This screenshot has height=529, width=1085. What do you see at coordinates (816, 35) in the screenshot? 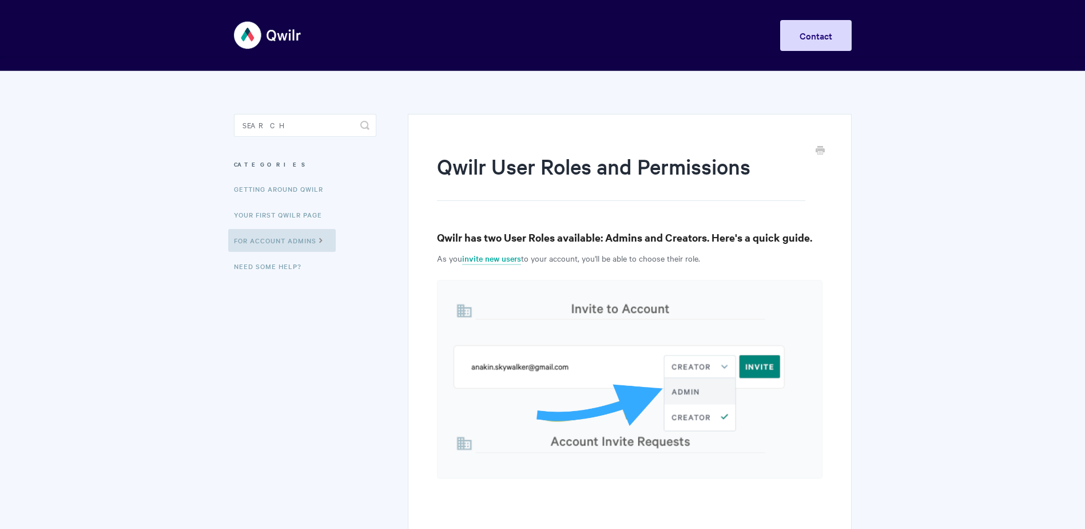
I see `a: Contact` at bounding box center [816, 35].